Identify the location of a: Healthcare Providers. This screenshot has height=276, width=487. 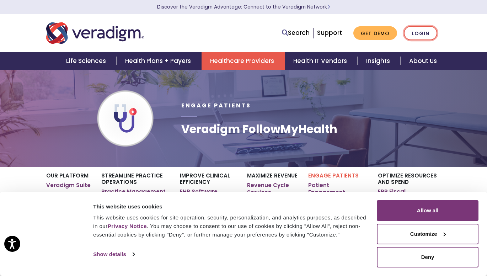
(243, 61).